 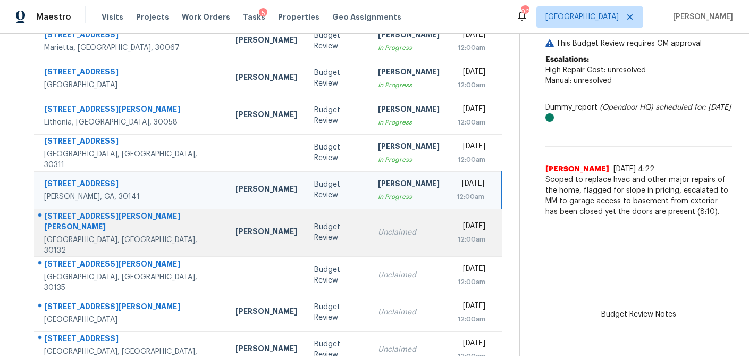 What do you see at coordinates (639, 44) in the screenshot?
I see `p: This Budget Review requires GM approval` at bounding box center [639, 44].